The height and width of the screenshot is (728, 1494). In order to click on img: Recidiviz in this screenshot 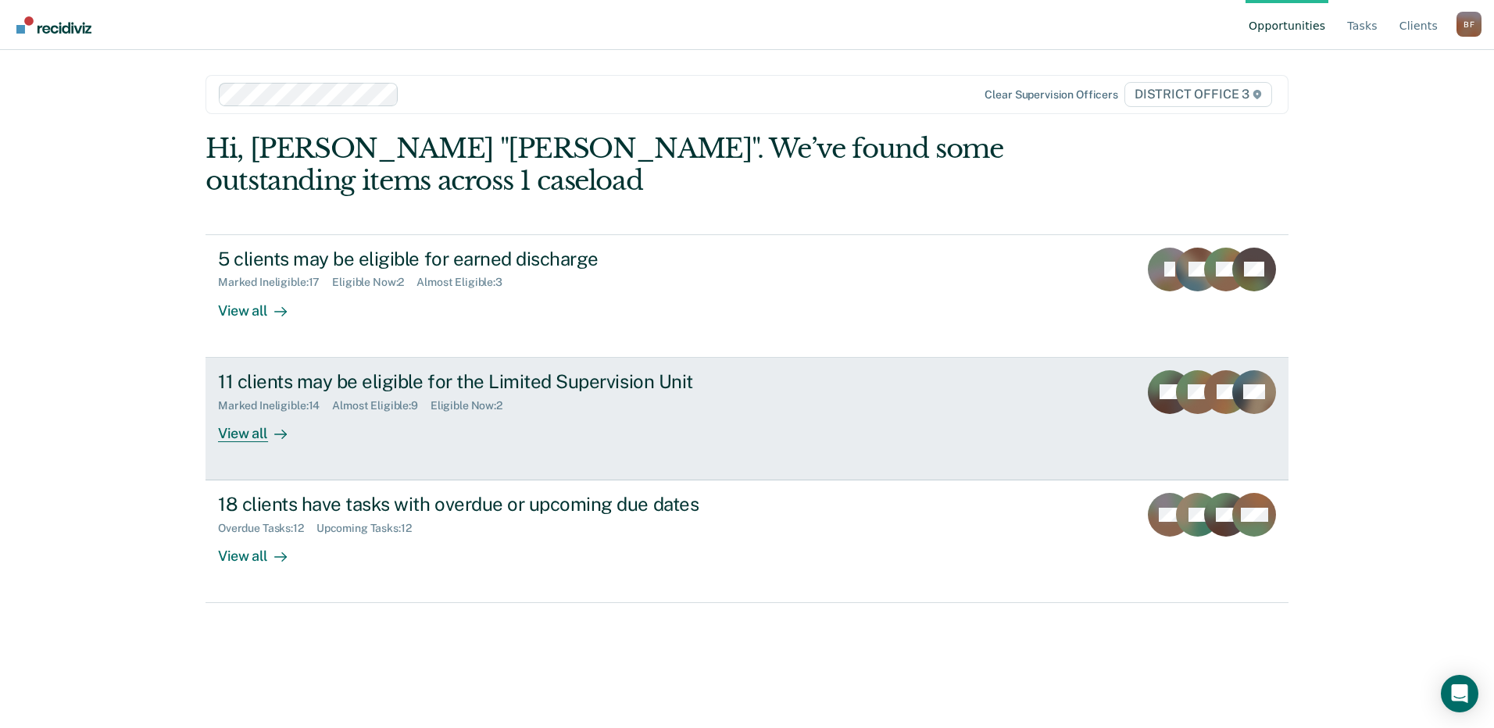, I will do `click(54, 25)`.